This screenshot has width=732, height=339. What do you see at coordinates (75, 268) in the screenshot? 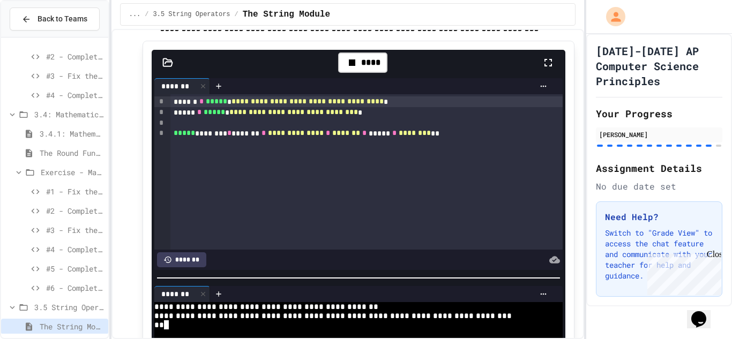
I see `span: #5 - Complete the Code (Hard)` at bounding box center [75, 268].